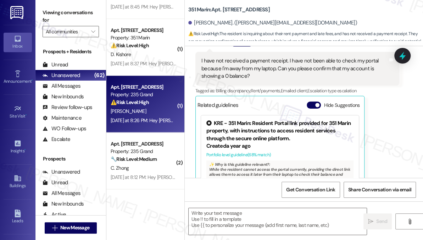 The width and height of the screenshot is (423, 240). What do you see at coordinates (218, 106) in the screenshot?
I see `div: Related guidelines` at bounding box center [218, 106].